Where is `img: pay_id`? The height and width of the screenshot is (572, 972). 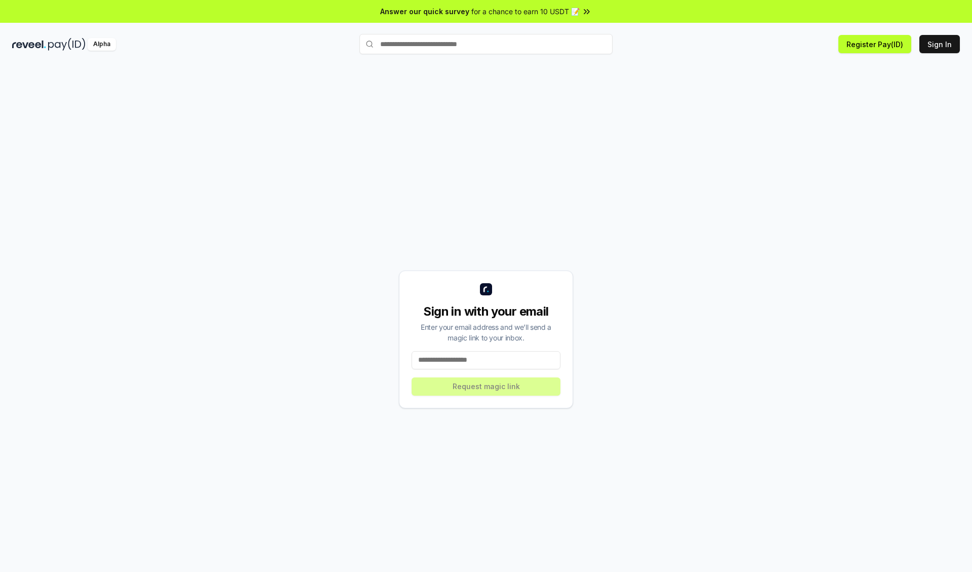 img: pay_id is located at coordinates (67, 44).